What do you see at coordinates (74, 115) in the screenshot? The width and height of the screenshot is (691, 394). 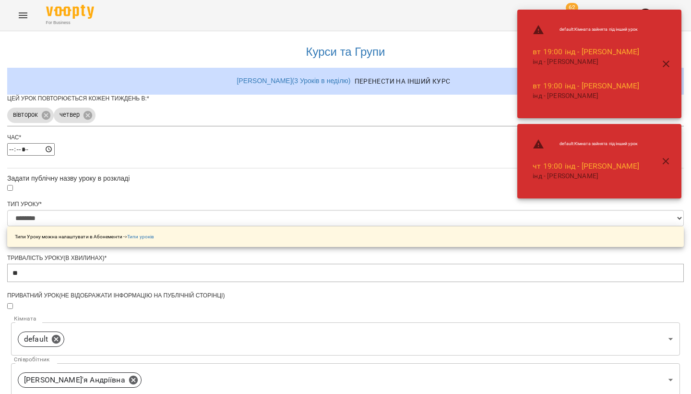 I see `div: четвер` at bounding box center [74, 115].